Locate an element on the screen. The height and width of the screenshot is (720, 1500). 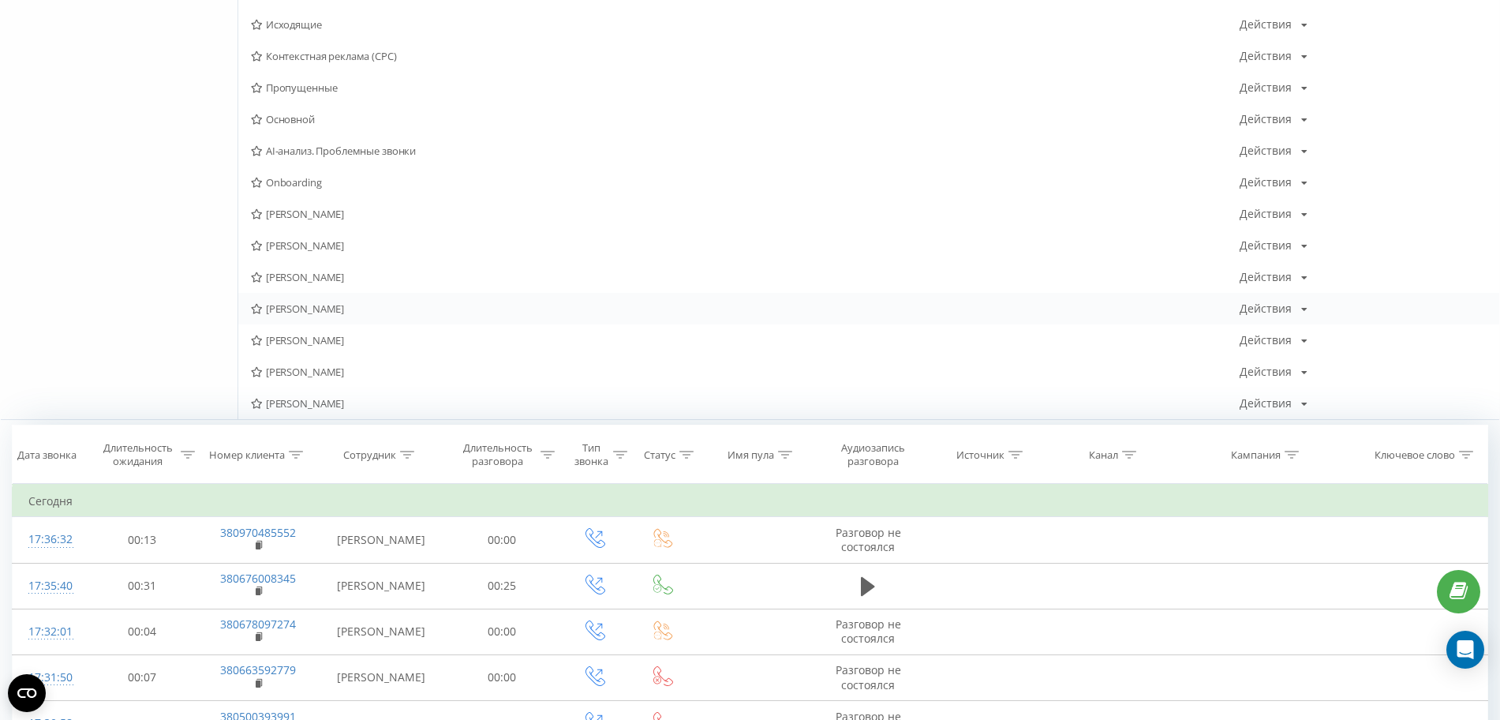
div: 17:36:32 is located at coordinates (49, 539).